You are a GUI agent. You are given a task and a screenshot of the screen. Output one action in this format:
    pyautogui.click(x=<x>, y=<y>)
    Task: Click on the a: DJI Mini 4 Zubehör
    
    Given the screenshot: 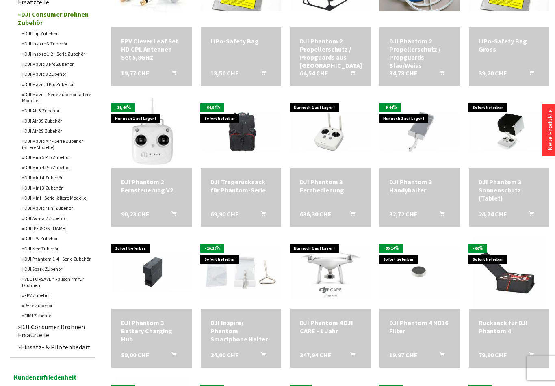 What is the action you would take?
    pyautogui.click(x=56, y=177)
    